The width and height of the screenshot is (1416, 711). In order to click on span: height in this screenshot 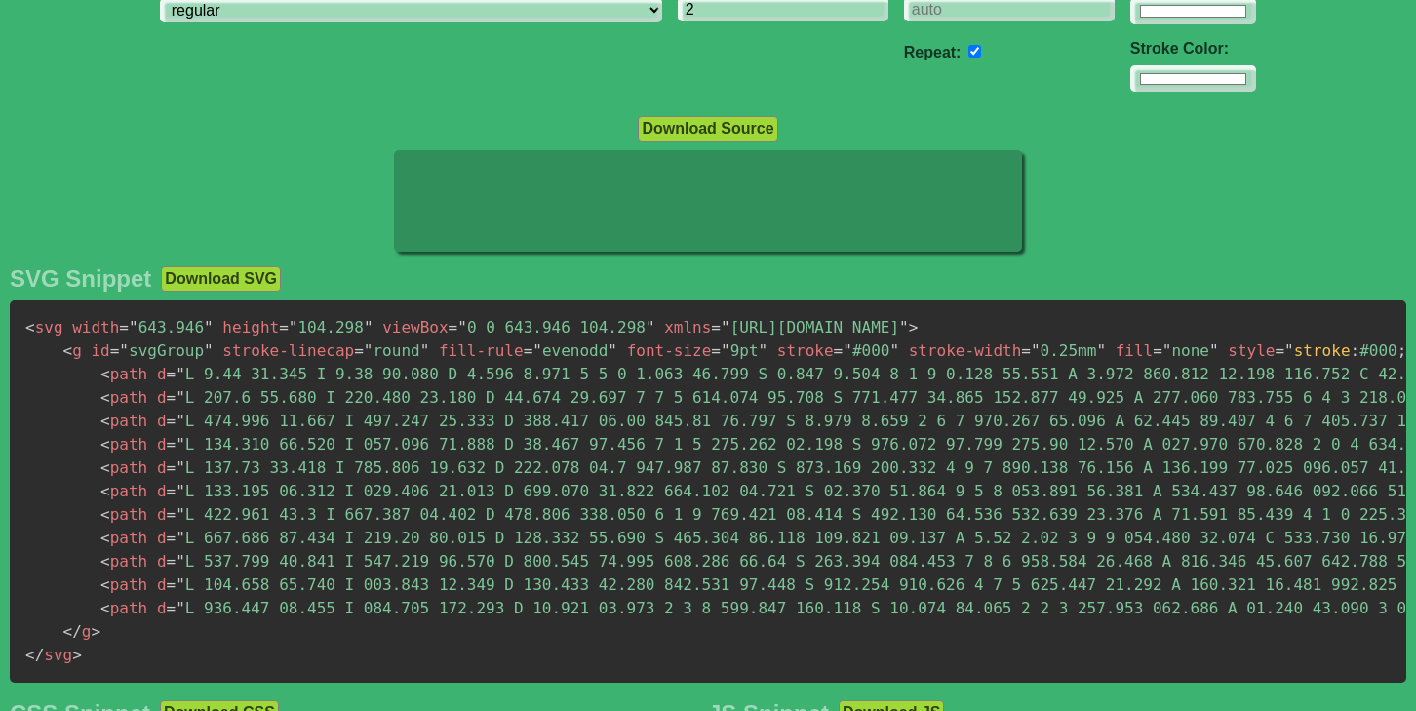, I will do `click(251, 327)`.